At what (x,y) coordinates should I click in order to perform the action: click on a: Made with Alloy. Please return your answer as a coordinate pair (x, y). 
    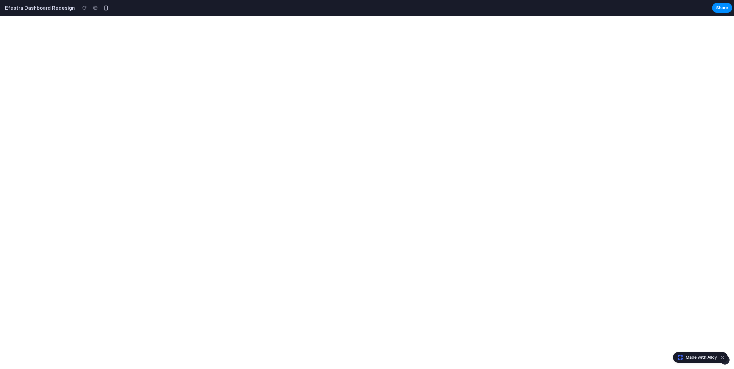
    Looking at the image, I should click on (695, 357).